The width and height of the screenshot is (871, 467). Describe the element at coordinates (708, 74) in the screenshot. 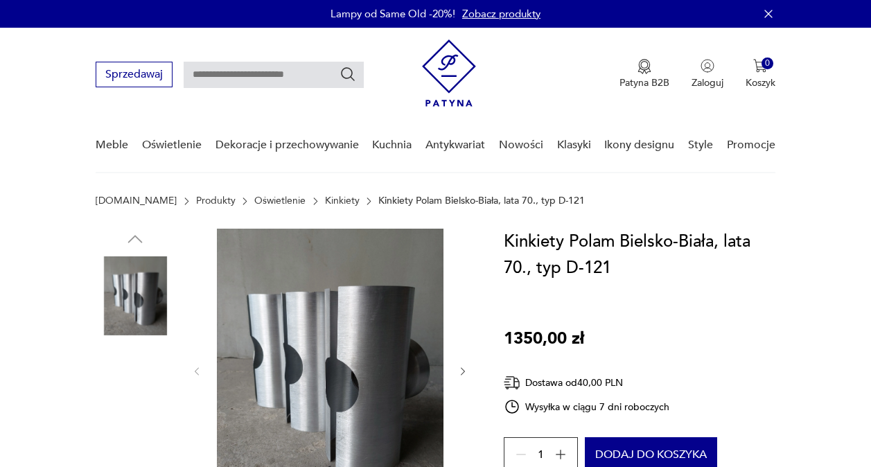

I see `button: Zaloguj` at that location.